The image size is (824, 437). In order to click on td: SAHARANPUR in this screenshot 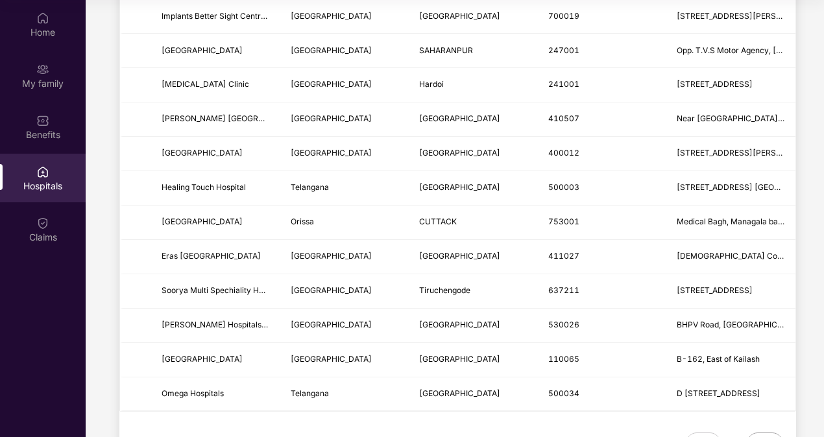, I will do `click(473, 51)`.